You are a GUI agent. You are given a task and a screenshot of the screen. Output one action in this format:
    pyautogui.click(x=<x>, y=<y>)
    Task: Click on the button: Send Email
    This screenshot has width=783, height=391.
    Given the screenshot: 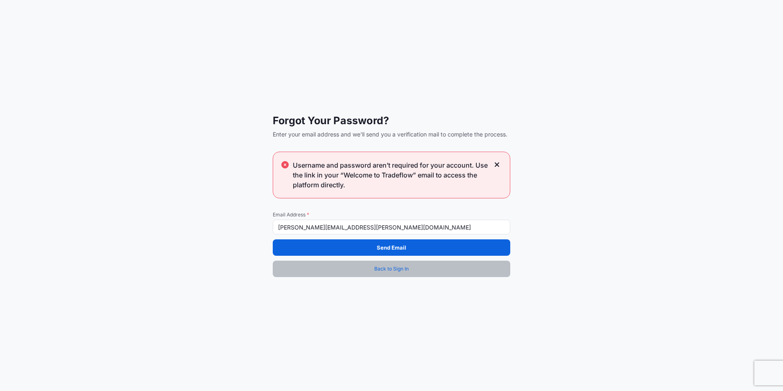 What is the action you would take?
    pyautogui.click(x=391, y=247)
    